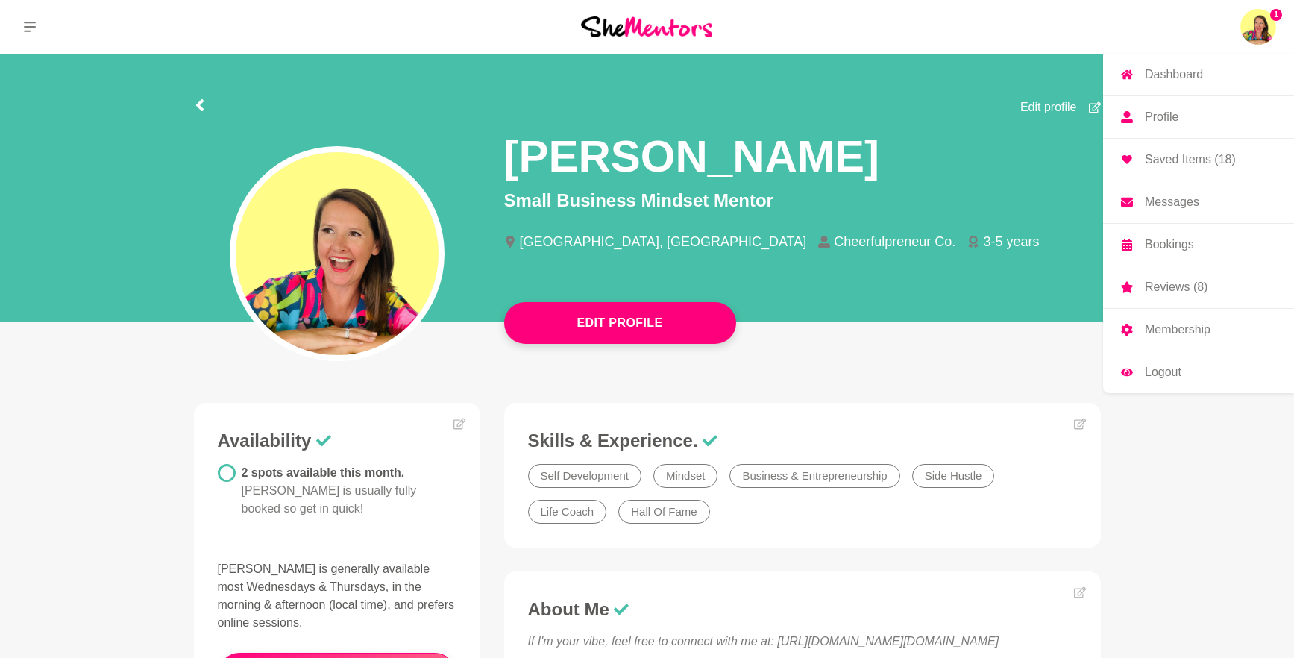  I want to click on a: Reviews (8), so click(1198, 287).